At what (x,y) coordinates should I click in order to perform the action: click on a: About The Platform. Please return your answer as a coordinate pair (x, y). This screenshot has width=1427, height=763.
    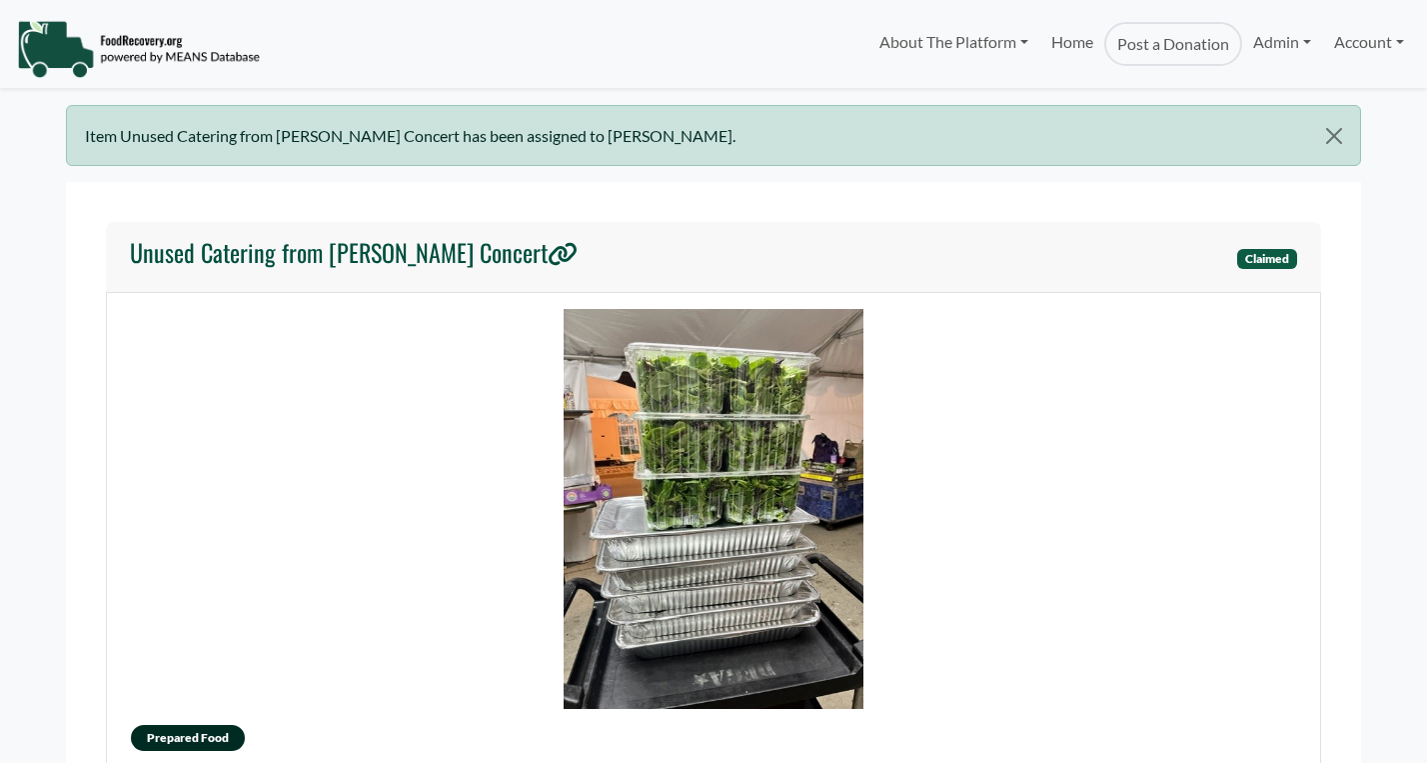
    Looking at the image, I should click on (954, 42).